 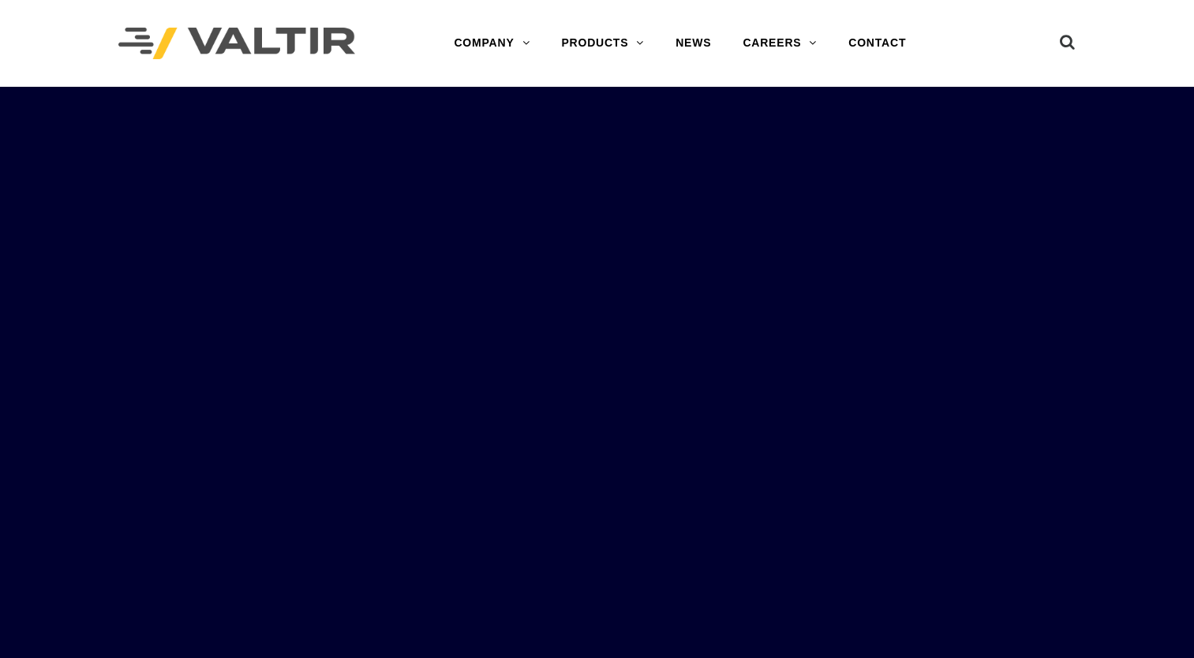 I want to click on a: PRODUCTS, so click(x=602, y=43).